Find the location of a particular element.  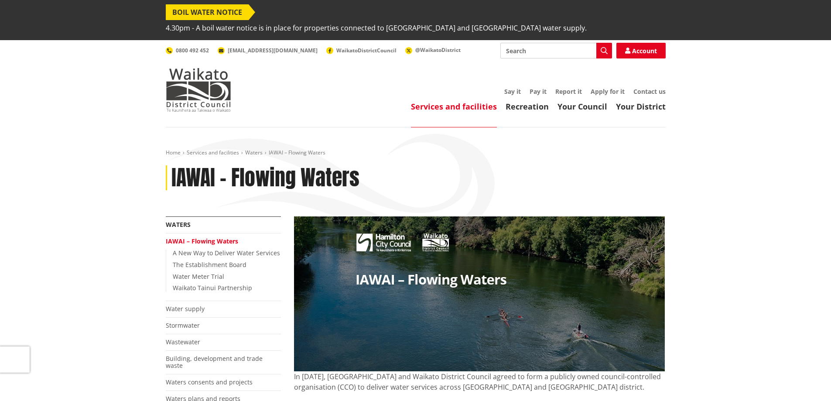

a: Recreation is located at coordinates (527, 106).